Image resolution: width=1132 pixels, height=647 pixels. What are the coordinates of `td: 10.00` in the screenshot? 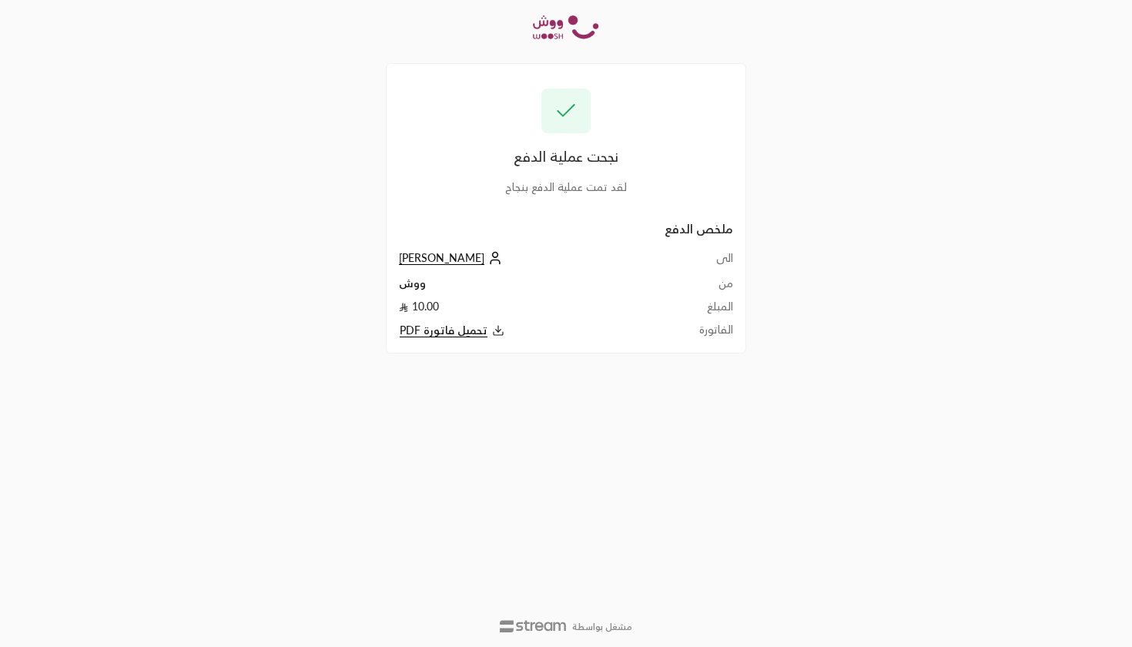 It's located at (527, 310).